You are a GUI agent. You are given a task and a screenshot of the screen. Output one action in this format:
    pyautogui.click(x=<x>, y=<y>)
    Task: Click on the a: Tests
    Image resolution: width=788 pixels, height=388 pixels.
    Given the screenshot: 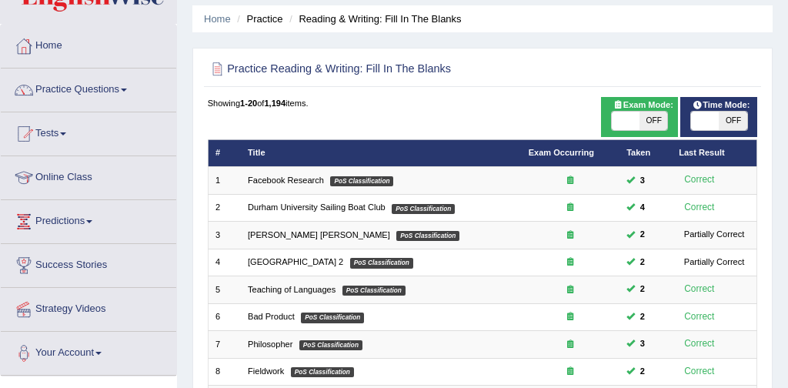 What is the action you would take?
    pyautogui.click(x=88, y=132)
    